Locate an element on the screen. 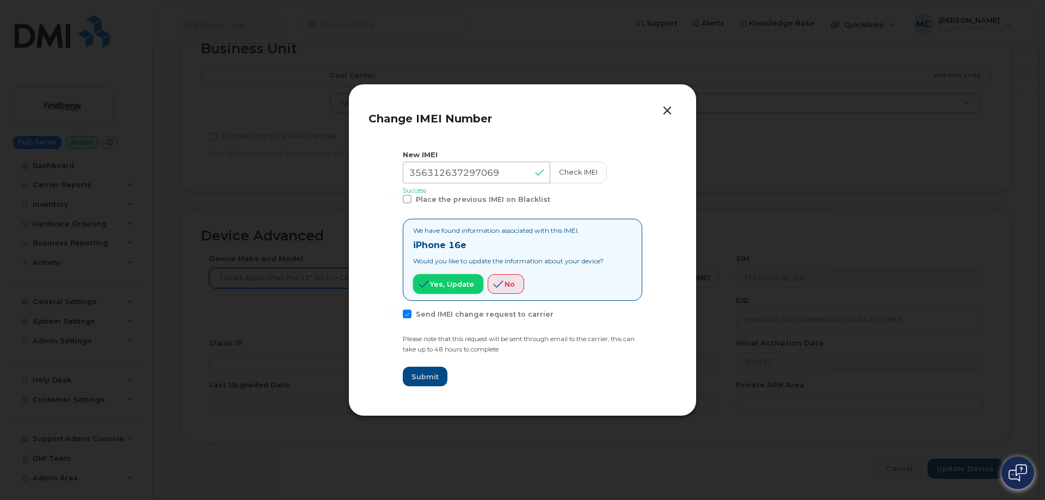 This screenshot has width=1045, height=500. button: No is located at coordinates (506, 284).